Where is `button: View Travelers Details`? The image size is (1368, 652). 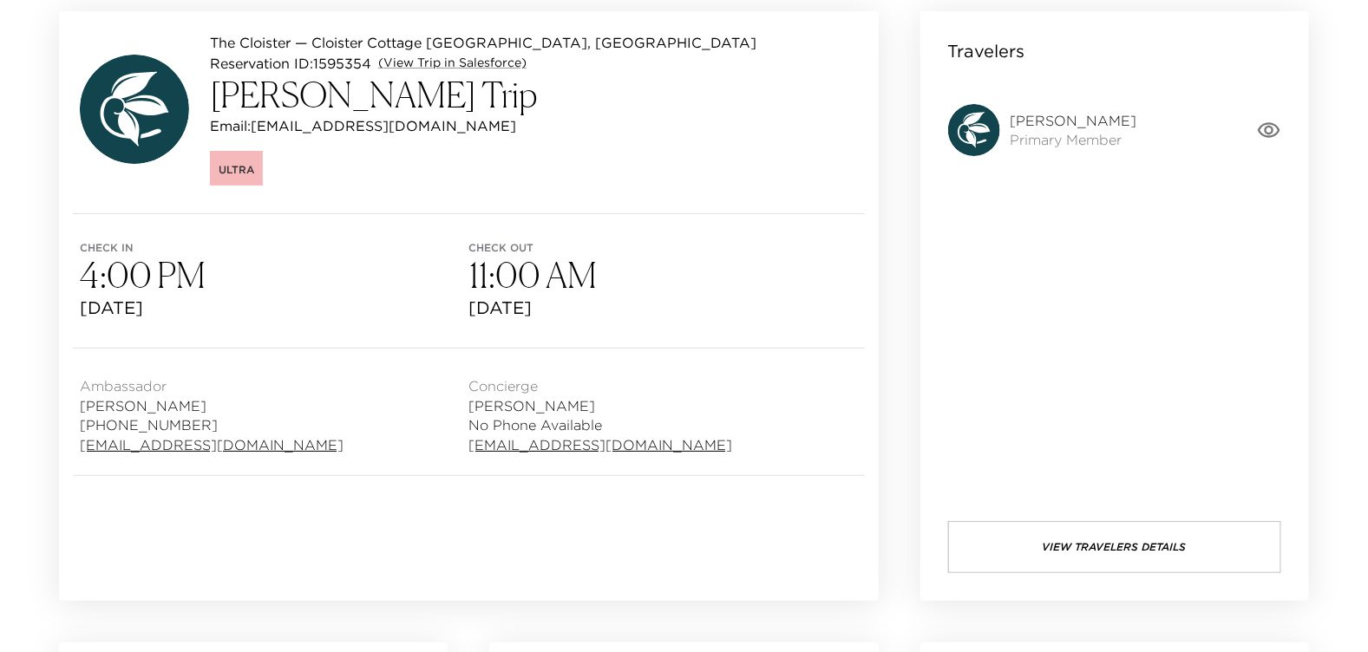
button: View Travelers Details is located at coordinates (1114, 547).